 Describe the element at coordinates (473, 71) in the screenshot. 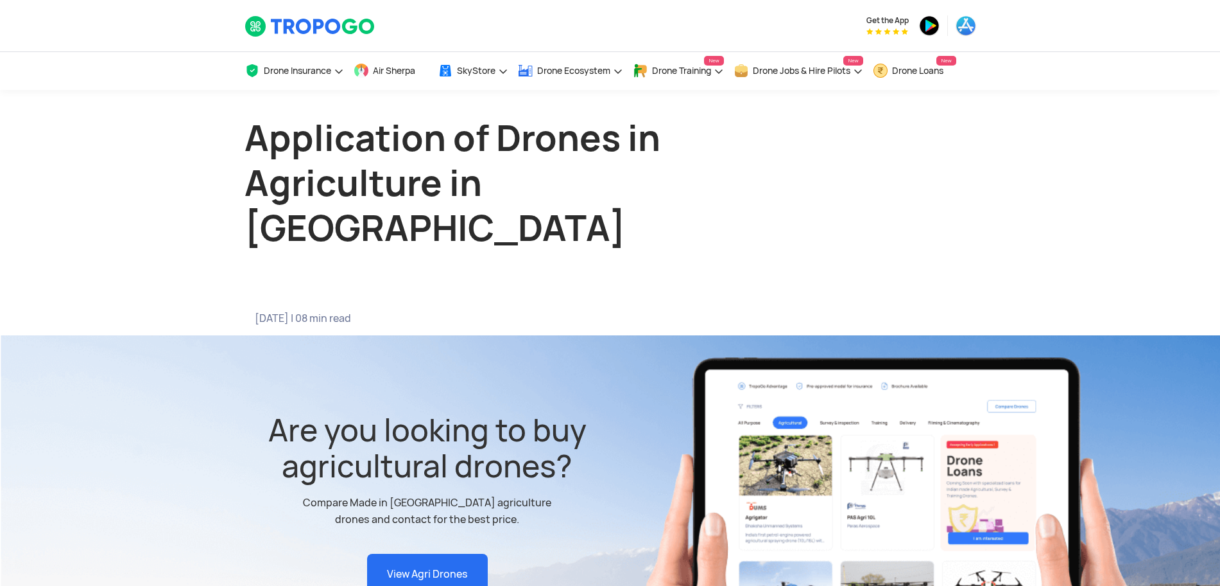

I see `a: SkyStore` at that location.